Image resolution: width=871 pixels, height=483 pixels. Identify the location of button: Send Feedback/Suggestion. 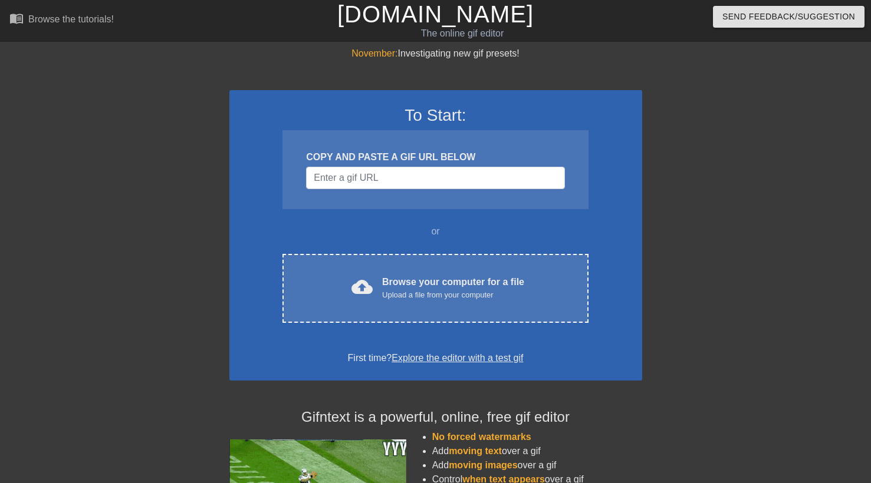
(788, 17).